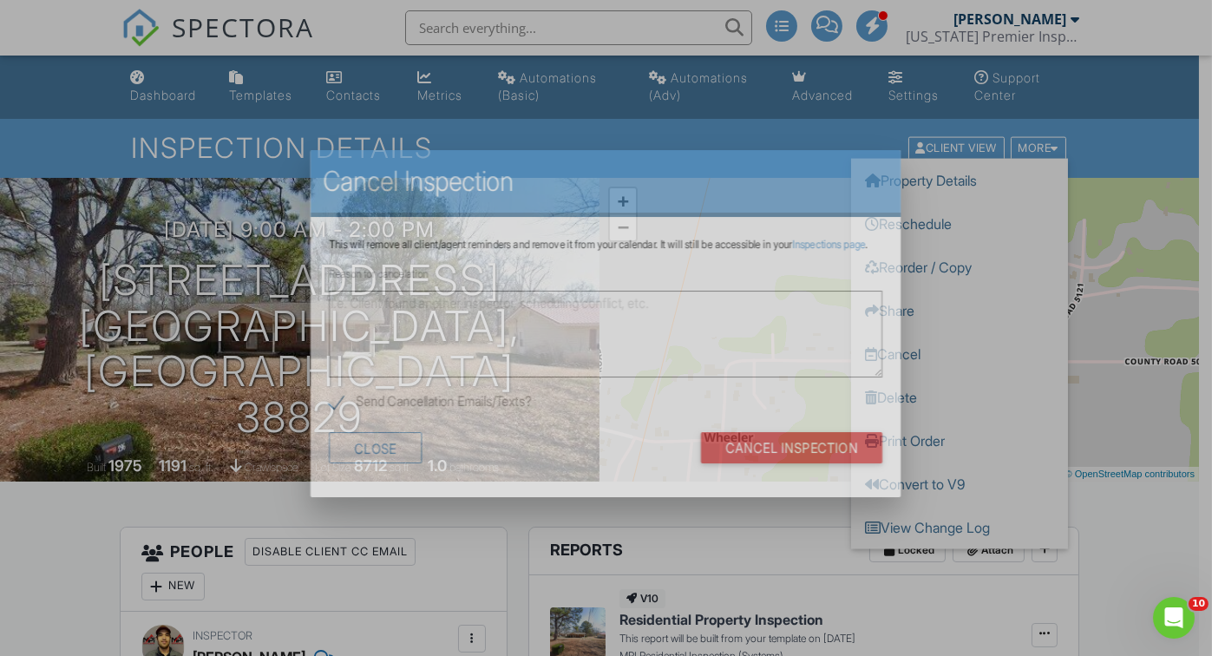  Describe the element at coordinates (792, 448) in the screenshot. I see `input: Cancel Inspection` at that location.